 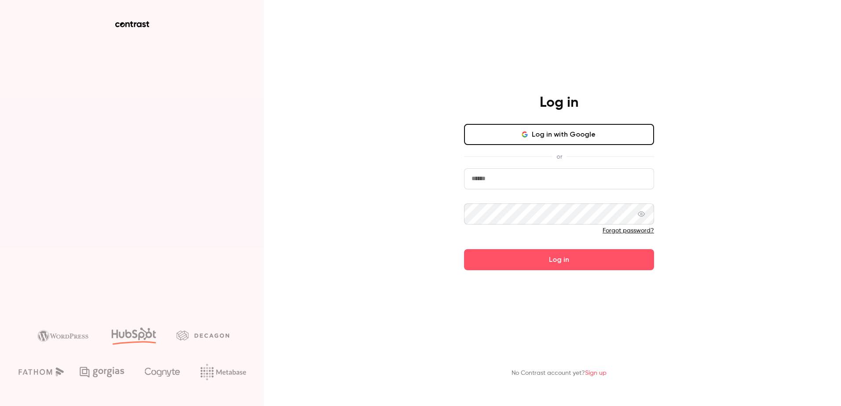 What do you see at coordinates (559, 135) in the screenshot?
I see `button: Log in with Google` at bounding box center [559, 135].